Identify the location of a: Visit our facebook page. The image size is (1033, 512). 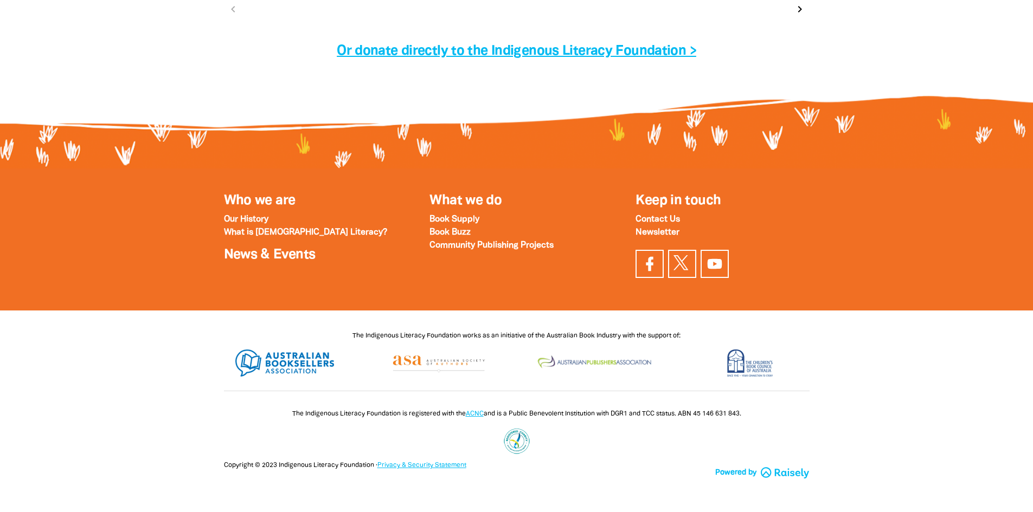
(649, 264).